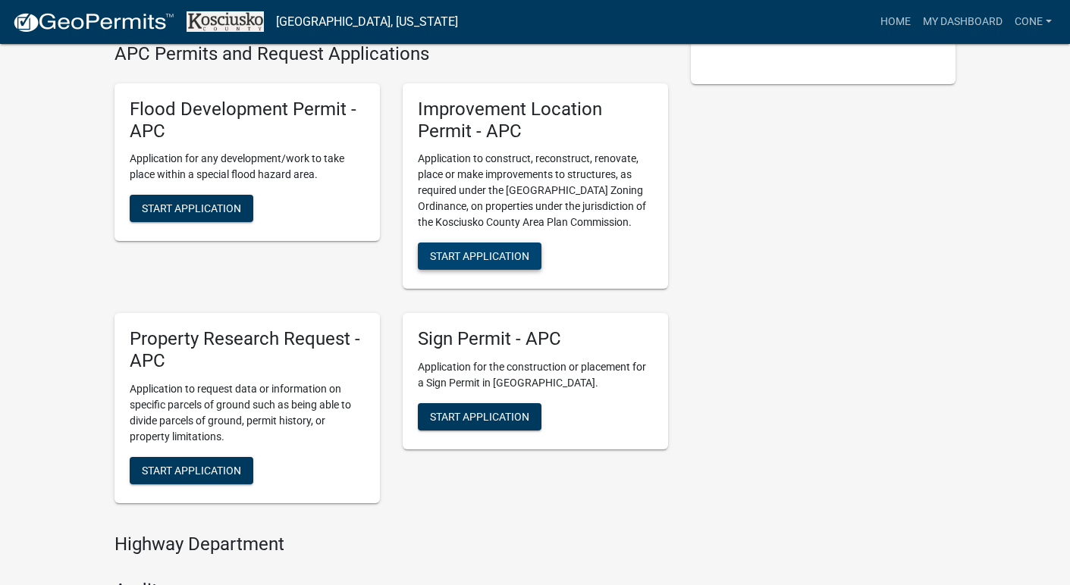  I want to click on a: My Dashboard, so click(962, 22).